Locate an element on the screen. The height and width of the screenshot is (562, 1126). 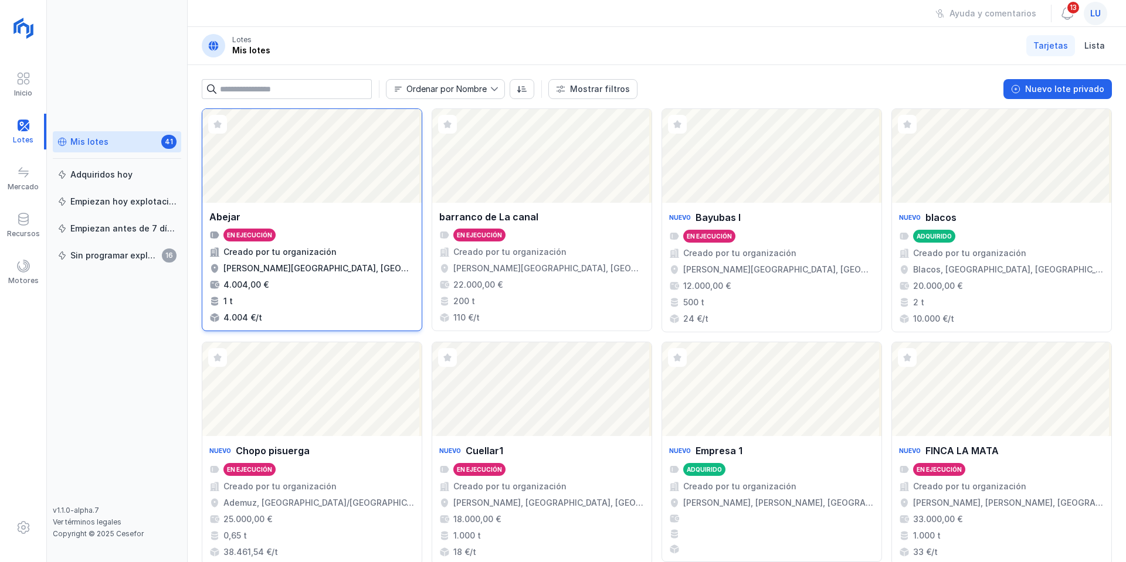
div: 0,65 t is located at coordinates (235, 536).